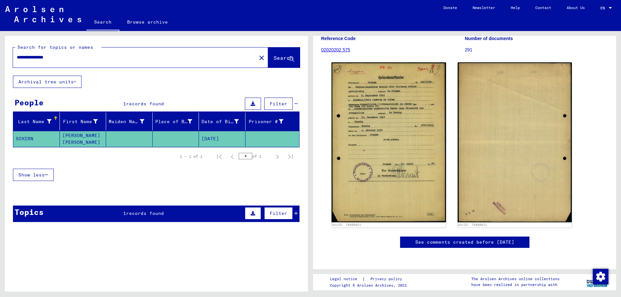 The image size is (621, 297). Describe the element at coordinates (255, 156) in the screenshot. I see `div: of 1` at that location.